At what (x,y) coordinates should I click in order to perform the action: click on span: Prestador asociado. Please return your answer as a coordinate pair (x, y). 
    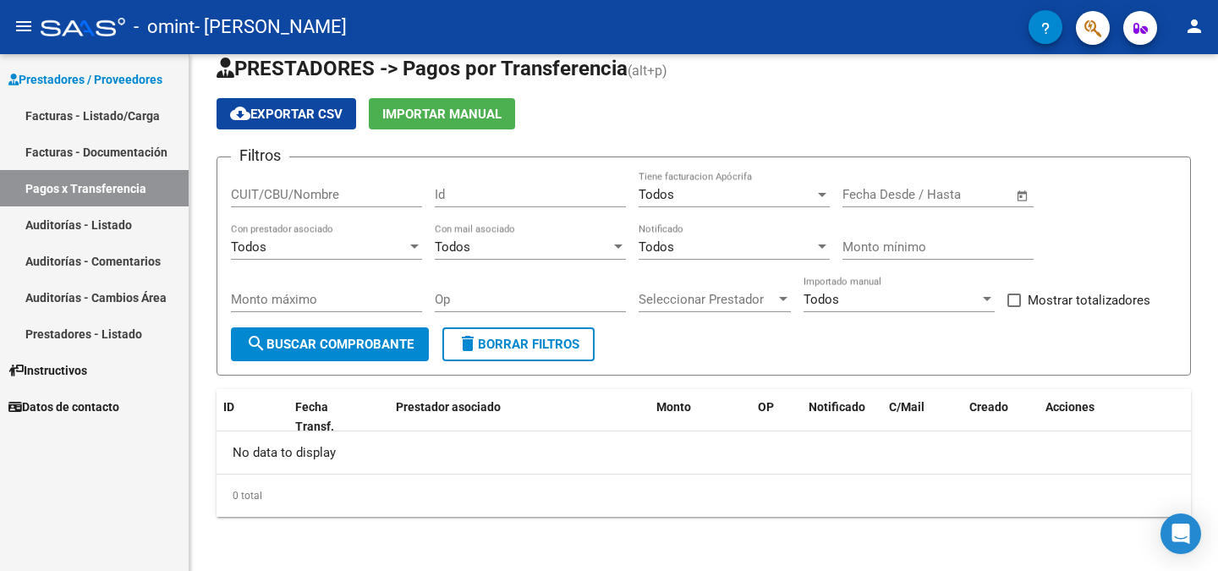
    Looking at the image, I should click on (448, 407).